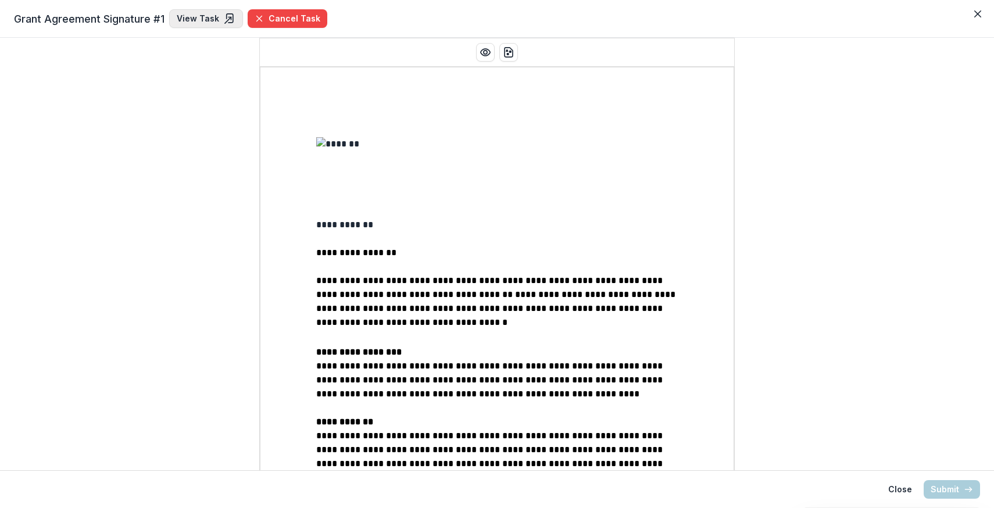 Image resolution: width=994 pixels, height=508 pixels. I want to click on button: Cancel Task, so click(287, 19).